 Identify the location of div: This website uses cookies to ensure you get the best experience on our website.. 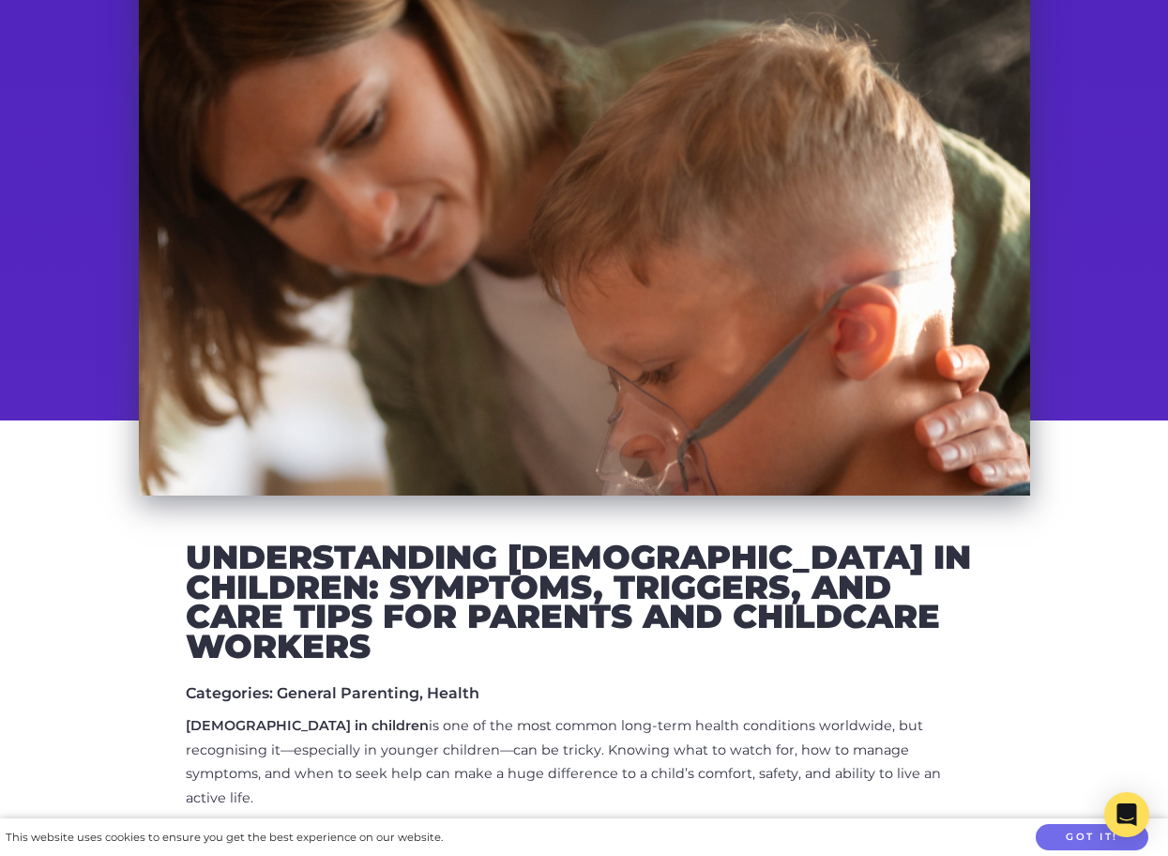
(224, 837).